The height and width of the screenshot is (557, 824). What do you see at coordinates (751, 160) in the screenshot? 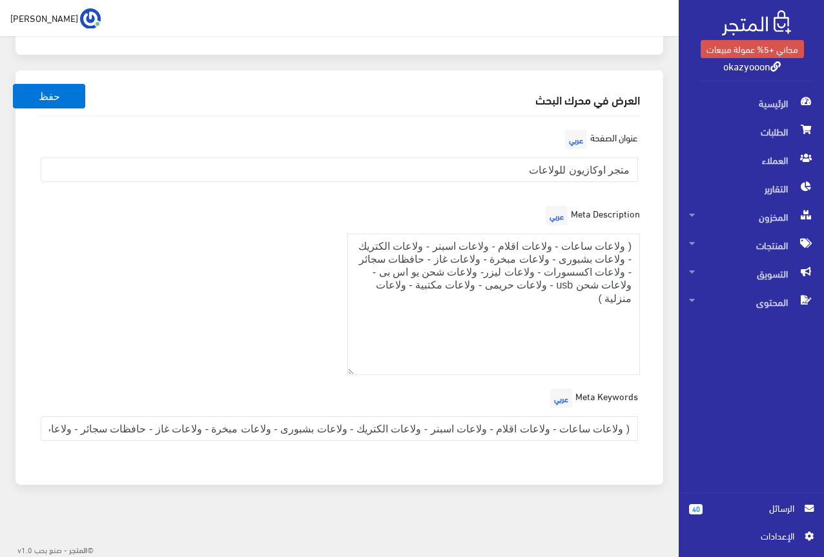
I see `a: العملاء` at bounding box center [751, 160].